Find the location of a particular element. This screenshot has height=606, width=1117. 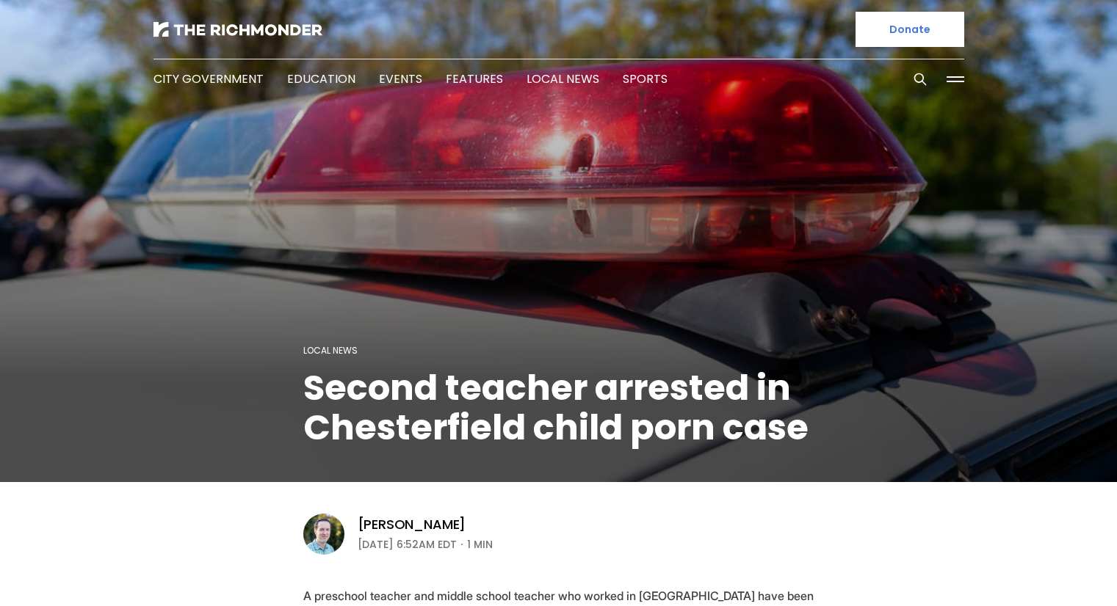

button: Search this site is located at coordinates (920, 79).